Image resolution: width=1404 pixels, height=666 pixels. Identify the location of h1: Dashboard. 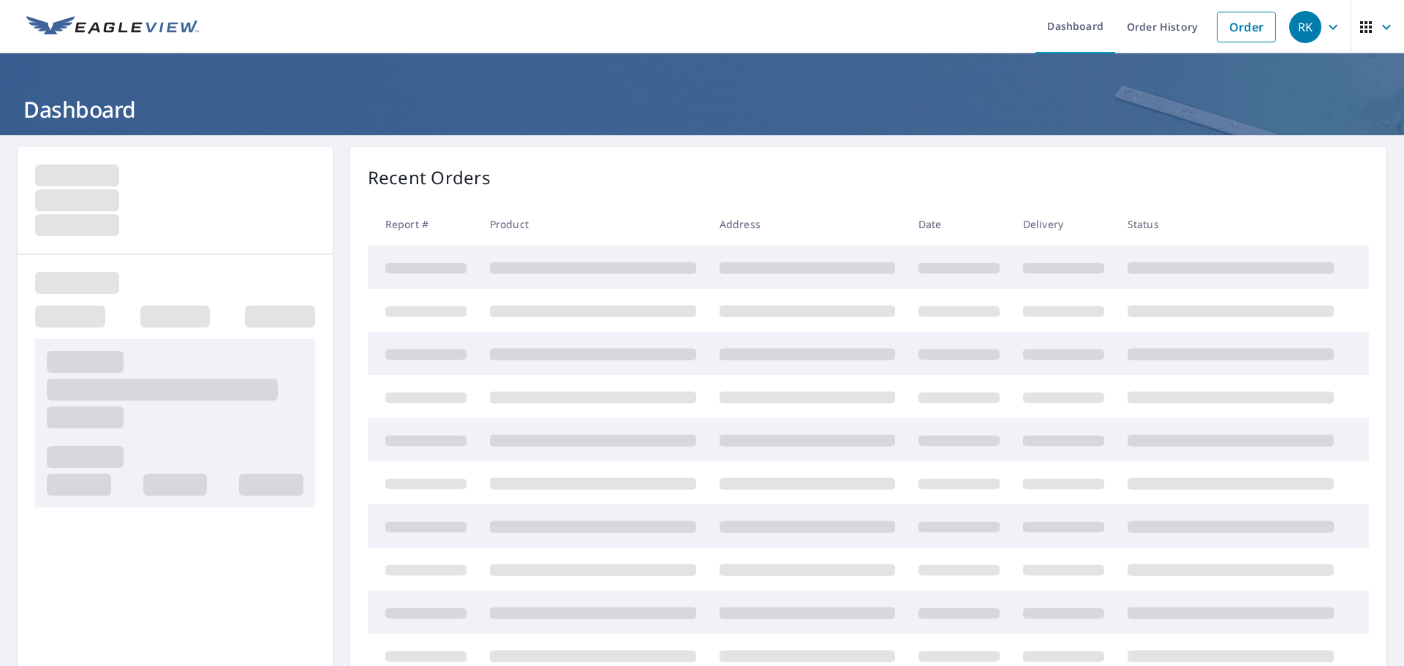
(702, 109).